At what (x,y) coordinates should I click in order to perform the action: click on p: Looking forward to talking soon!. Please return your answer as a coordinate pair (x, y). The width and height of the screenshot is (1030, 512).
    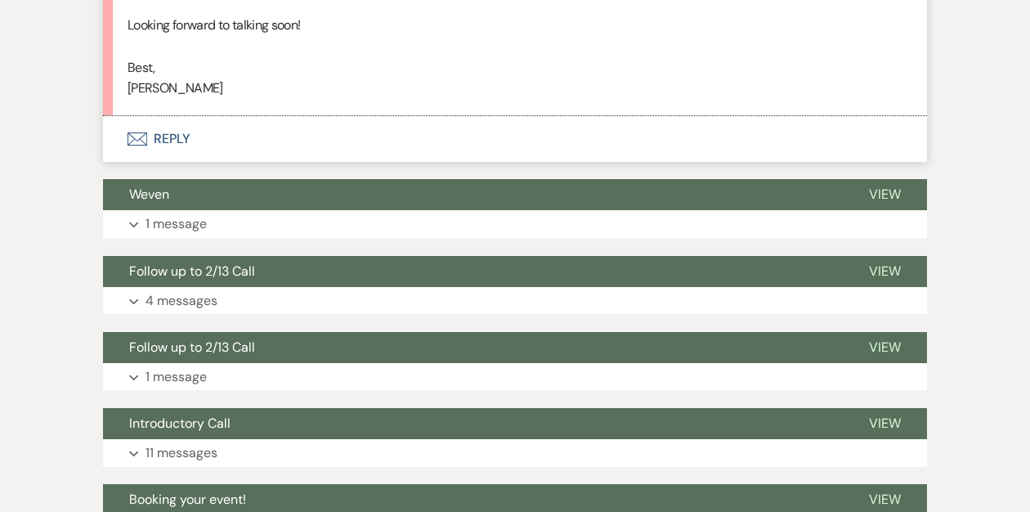
    Looking at the image, I should click on (515, 25).